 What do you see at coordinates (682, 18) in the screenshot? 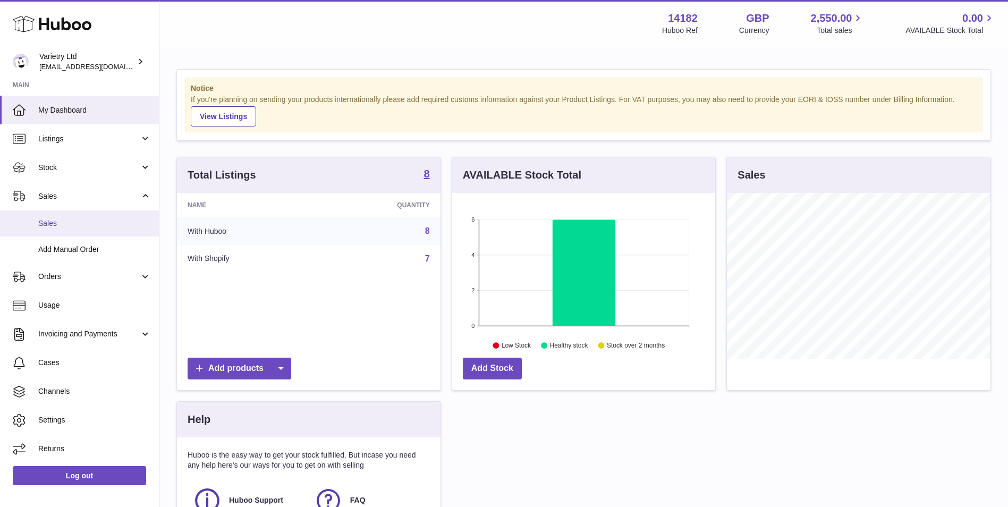
I see `strong: 14182` at bounding box center [682, 18].